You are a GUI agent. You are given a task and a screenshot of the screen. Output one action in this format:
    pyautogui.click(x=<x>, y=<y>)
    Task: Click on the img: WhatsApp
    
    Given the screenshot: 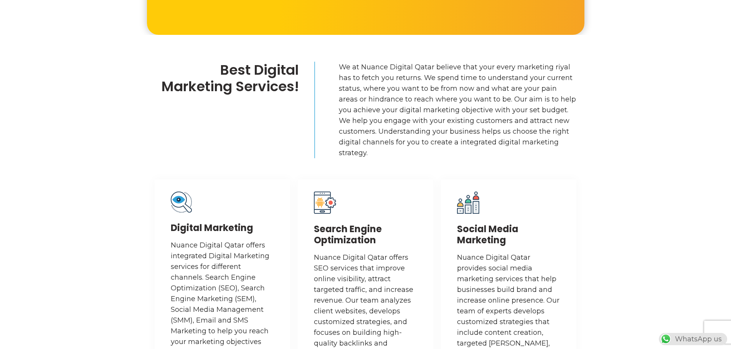 What is the action you would take?
    pyautogui.click(x=666, y=339)
    